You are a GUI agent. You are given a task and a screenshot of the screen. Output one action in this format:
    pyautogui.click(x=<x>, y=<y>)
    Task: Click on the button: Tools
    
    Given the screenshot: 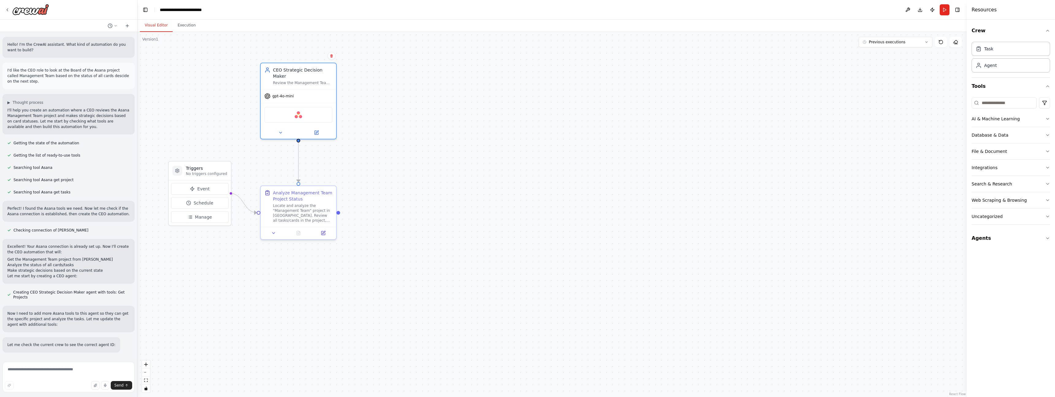 What is the action you would take?
    pyautogui.click(x=1011, y=86)
    